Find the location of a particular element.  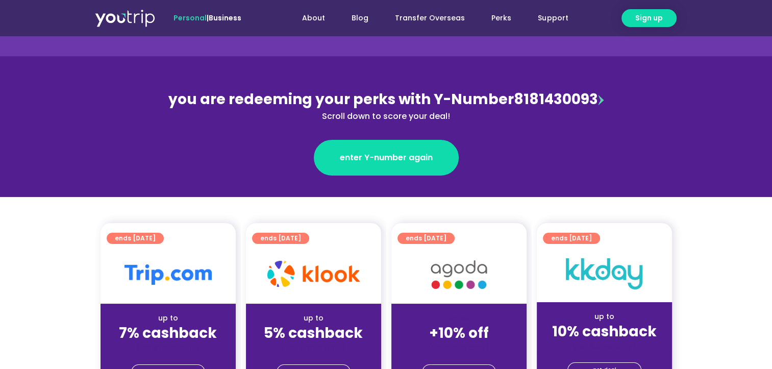

strong: +10% off is located at coordinates (459, 333).